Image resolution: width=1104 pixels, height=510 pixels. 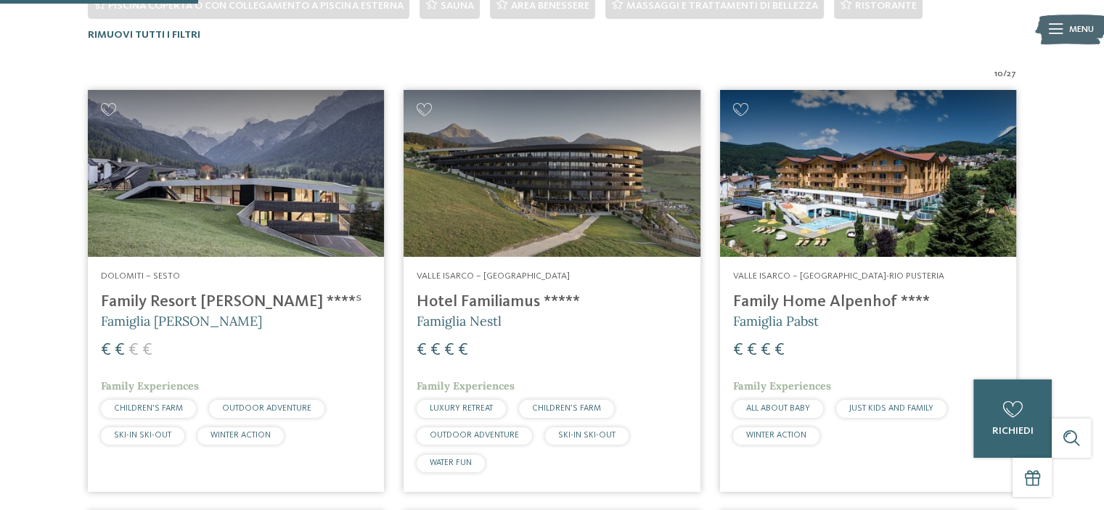 I want to click on span: WATER FUN, so click(x=451, y=463).